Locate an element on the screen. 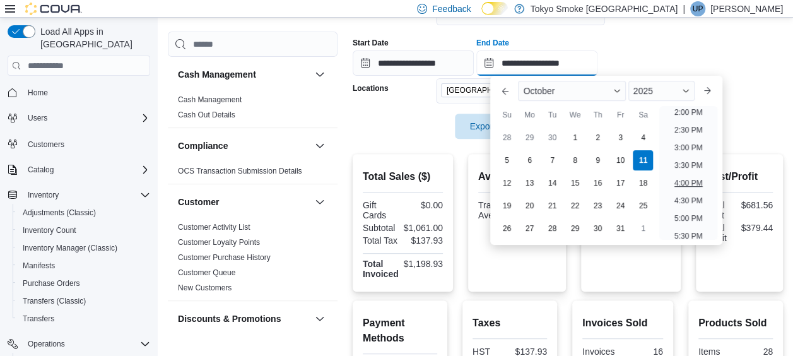 This screenshot has width=793, height=356. button: Operations is located at coordinates (79, 344).